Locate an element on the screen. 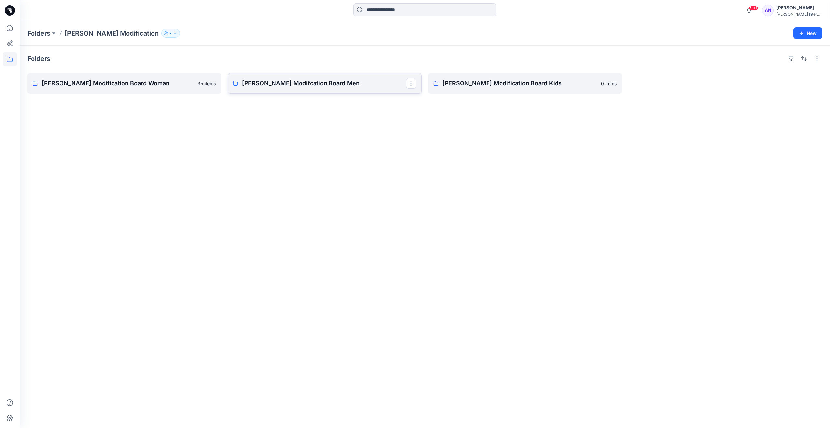 Image resolution: width=830 pixels, height=428 pixels. div: AN is located at coordinates (768, 10).